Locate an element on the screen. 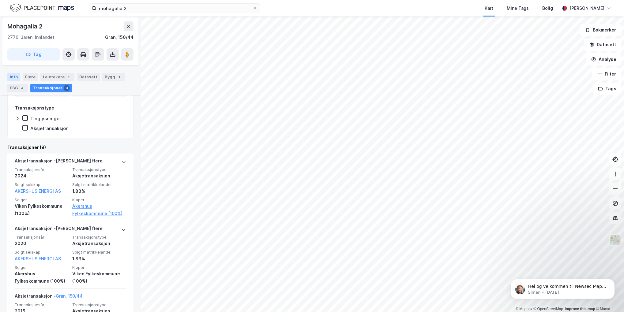 This screenshot has height=312, width=624. button: Tag is located at coordinates (34, 55).